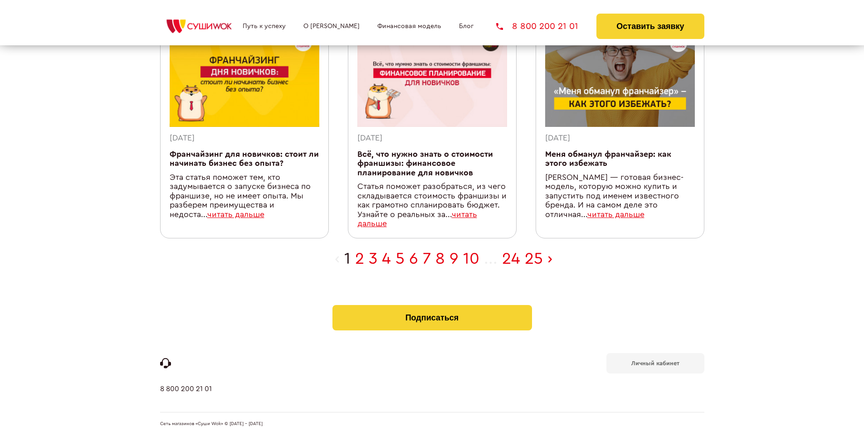 The width and height of the screenshot is (864, 436). Describe the element at coordinates (347, 259) in the screenshot. I see `span: 1` at that location.